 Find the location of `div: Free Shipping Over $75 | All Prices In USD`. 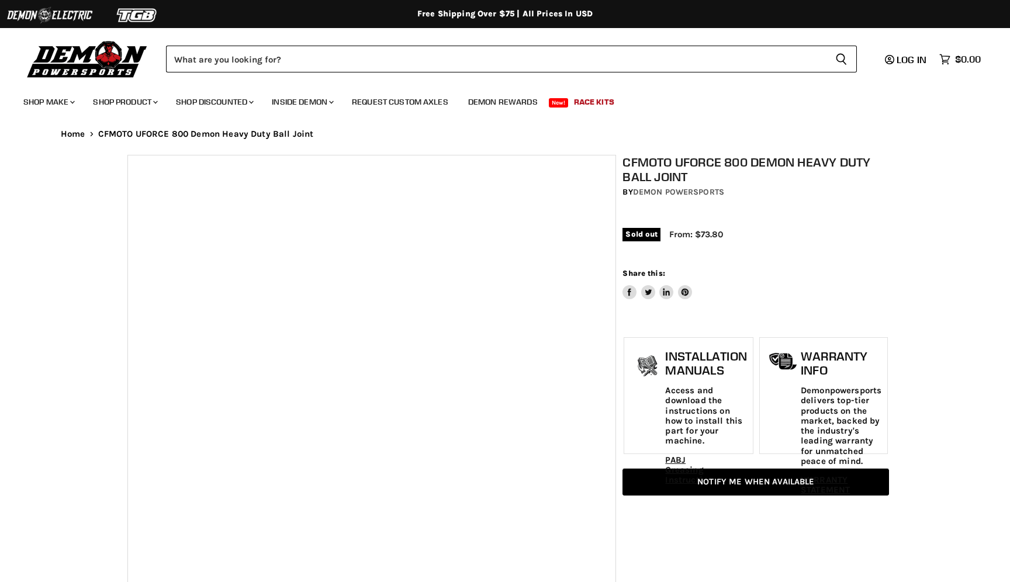

div: Free Shipping Over $75 | All Prices In USD is located at coordinates (505, 14).